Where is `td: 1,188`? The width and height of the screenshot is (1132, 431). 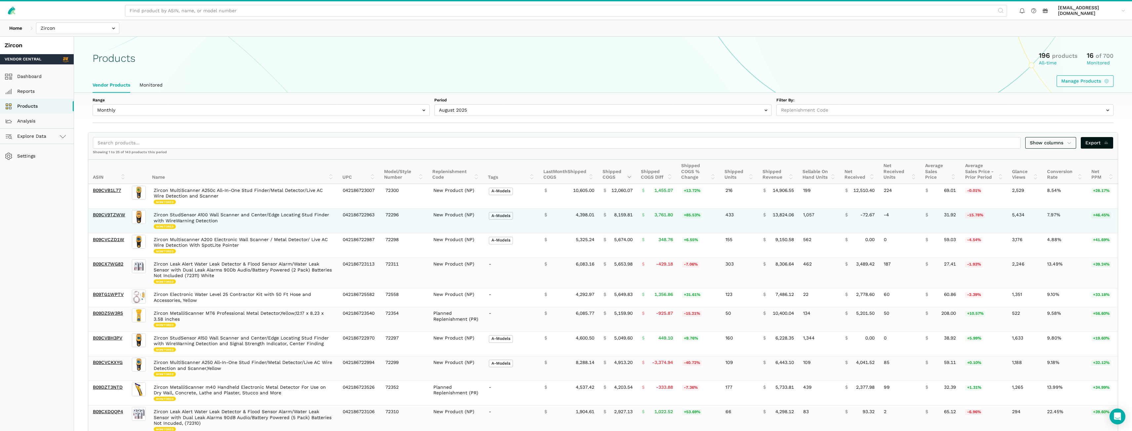 td: 1,188 is located at coordinates (1025, 368).